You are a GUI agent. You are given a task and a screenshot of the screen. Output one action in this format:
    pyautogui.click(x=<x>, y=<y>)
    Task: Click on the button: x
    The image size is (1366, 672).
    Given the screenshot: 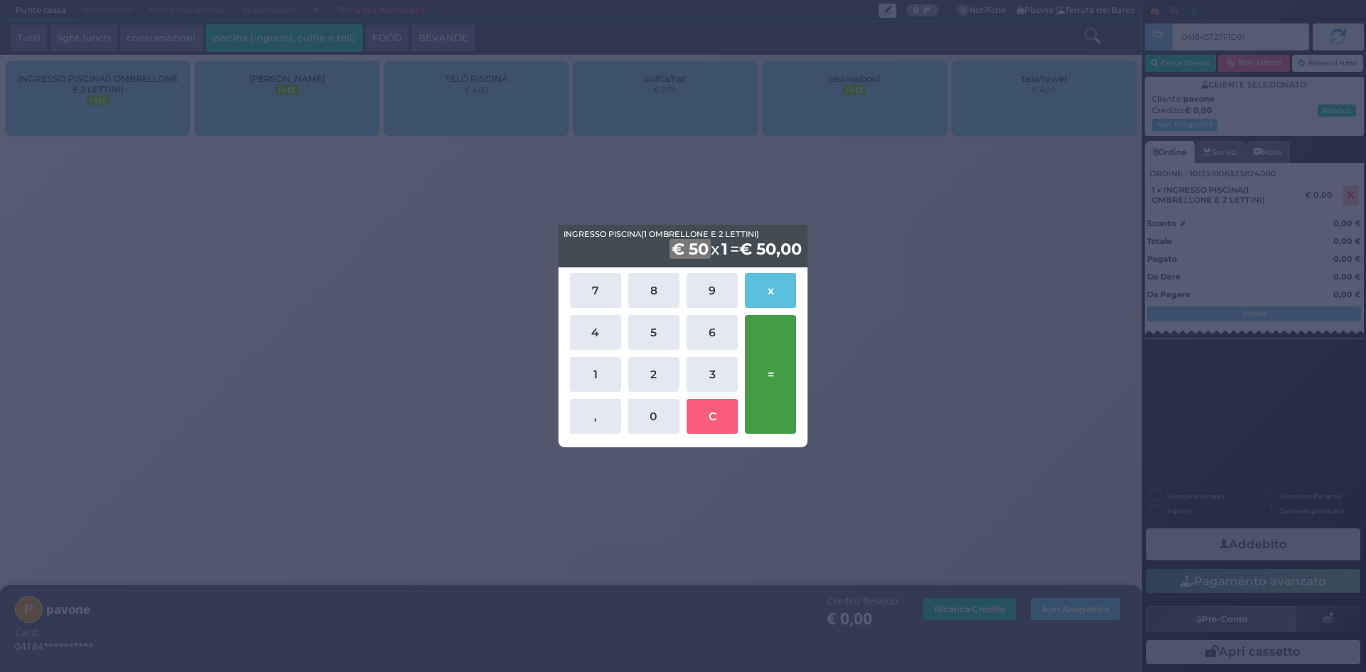 What is the action you would take?
    pyautogui.click(x=771, y=290)
    